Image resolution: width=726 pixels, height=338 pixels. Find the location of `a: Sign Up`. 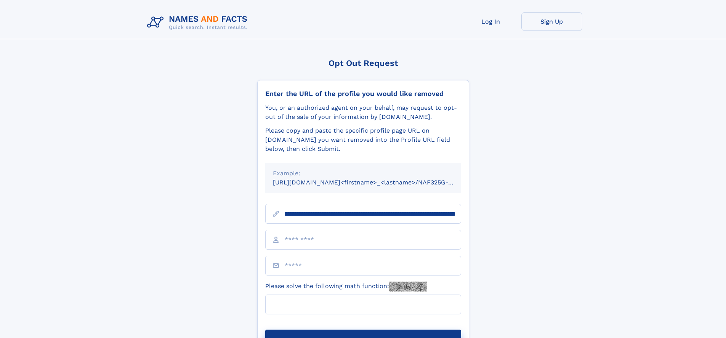

a: Sign Up is located at coordinates (552, 21).